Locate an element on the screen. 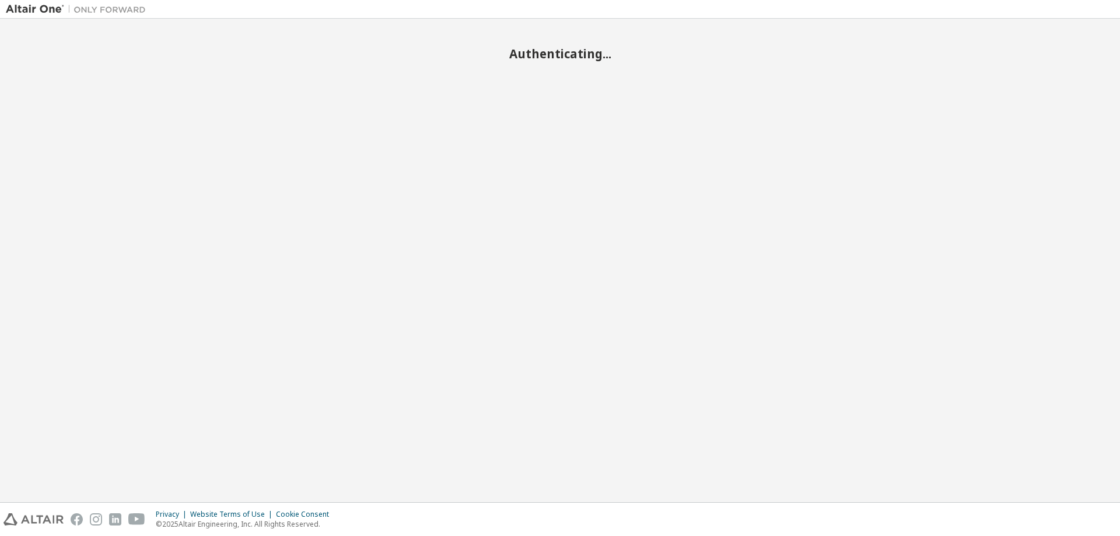 The image size is (1120, 536). img: Altair One is located at coordinates (79, 9).